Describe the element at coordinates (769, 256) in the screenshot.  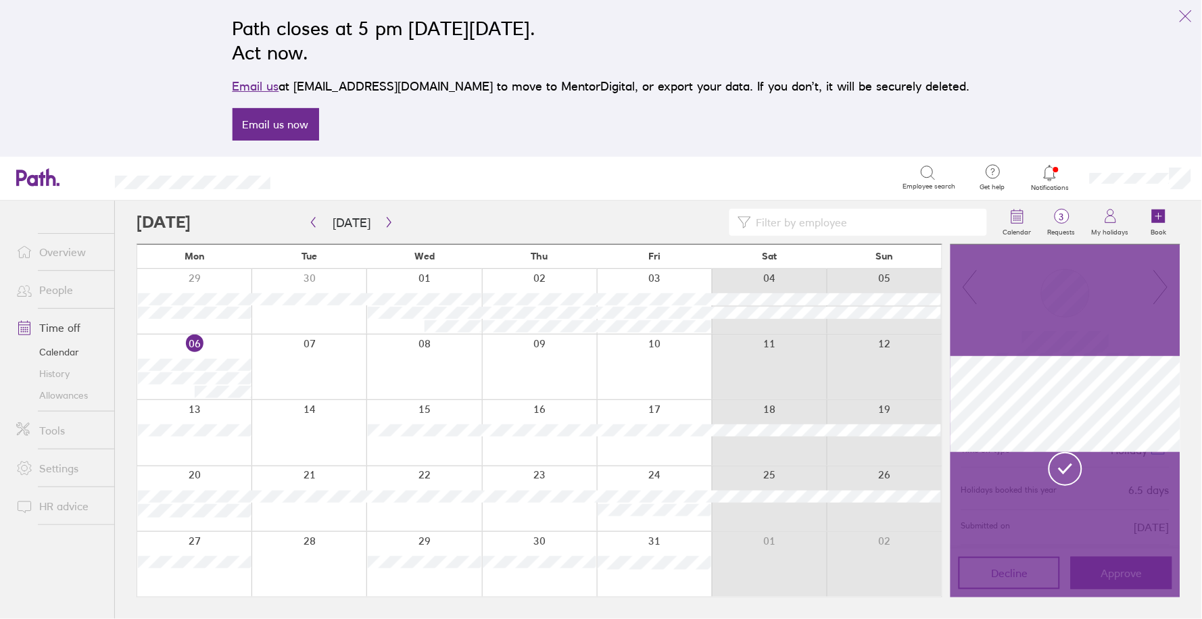
I see `span: Sat` at that location.